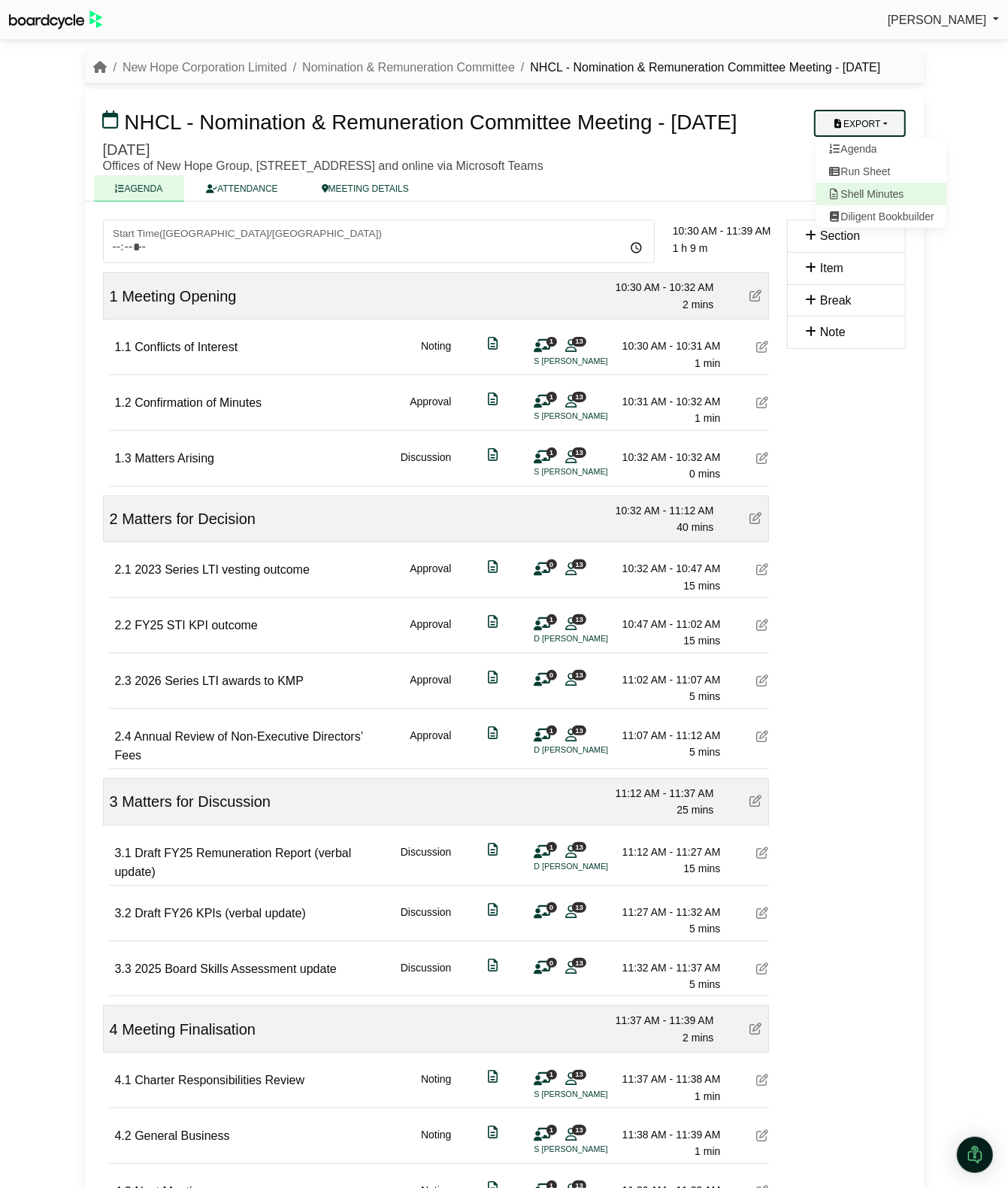 The image size is (1008, 1188). Describe the element at coordinates (365, 188) in the screenshot. I see `a: MEETING DETAILS` at that location.